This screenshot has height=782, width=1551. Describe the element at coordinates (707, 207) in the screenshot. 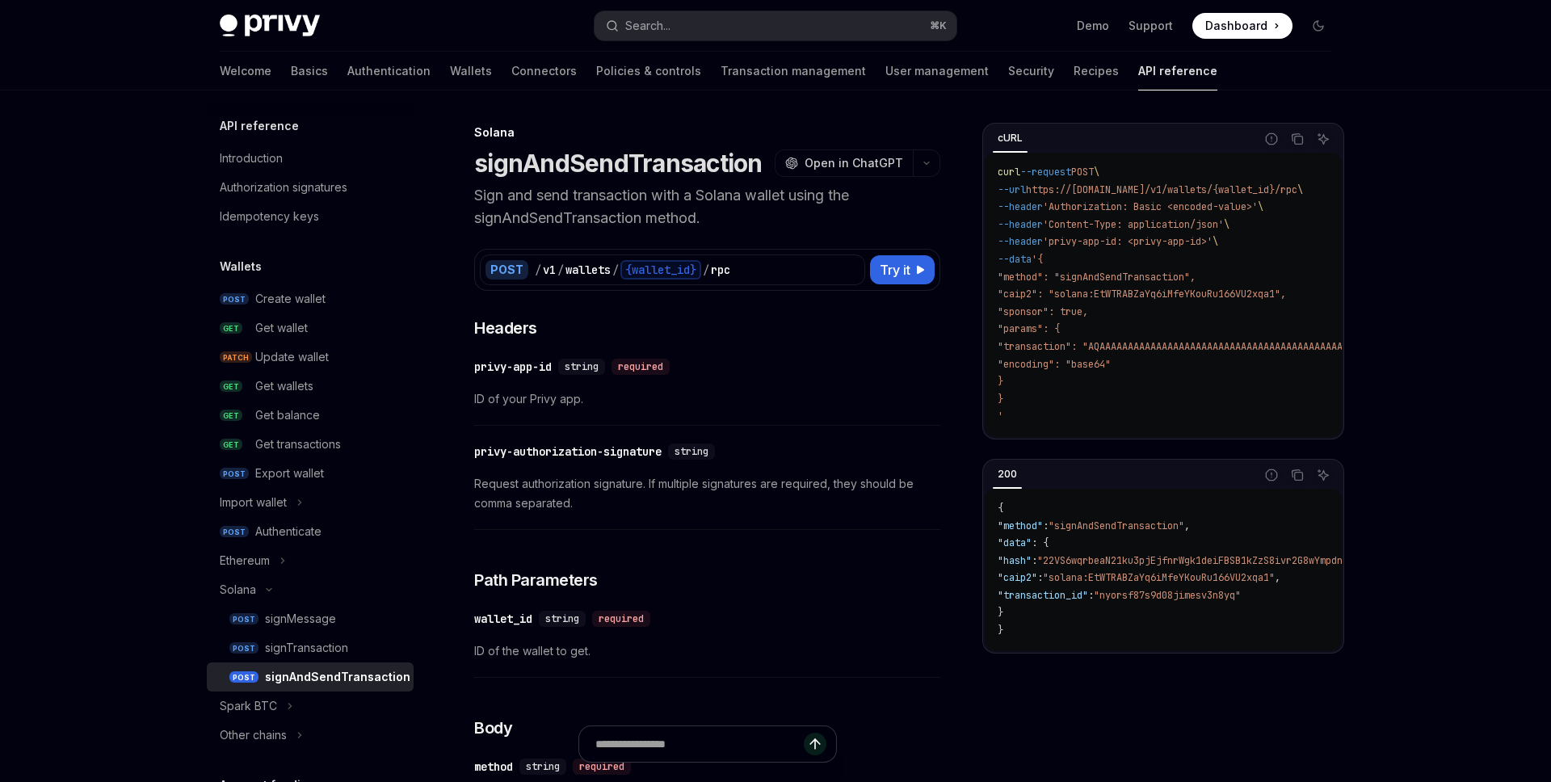

I see `p: Sign and send transaction with a Solana wallet using the signAndSendTransaction method.` at that location.